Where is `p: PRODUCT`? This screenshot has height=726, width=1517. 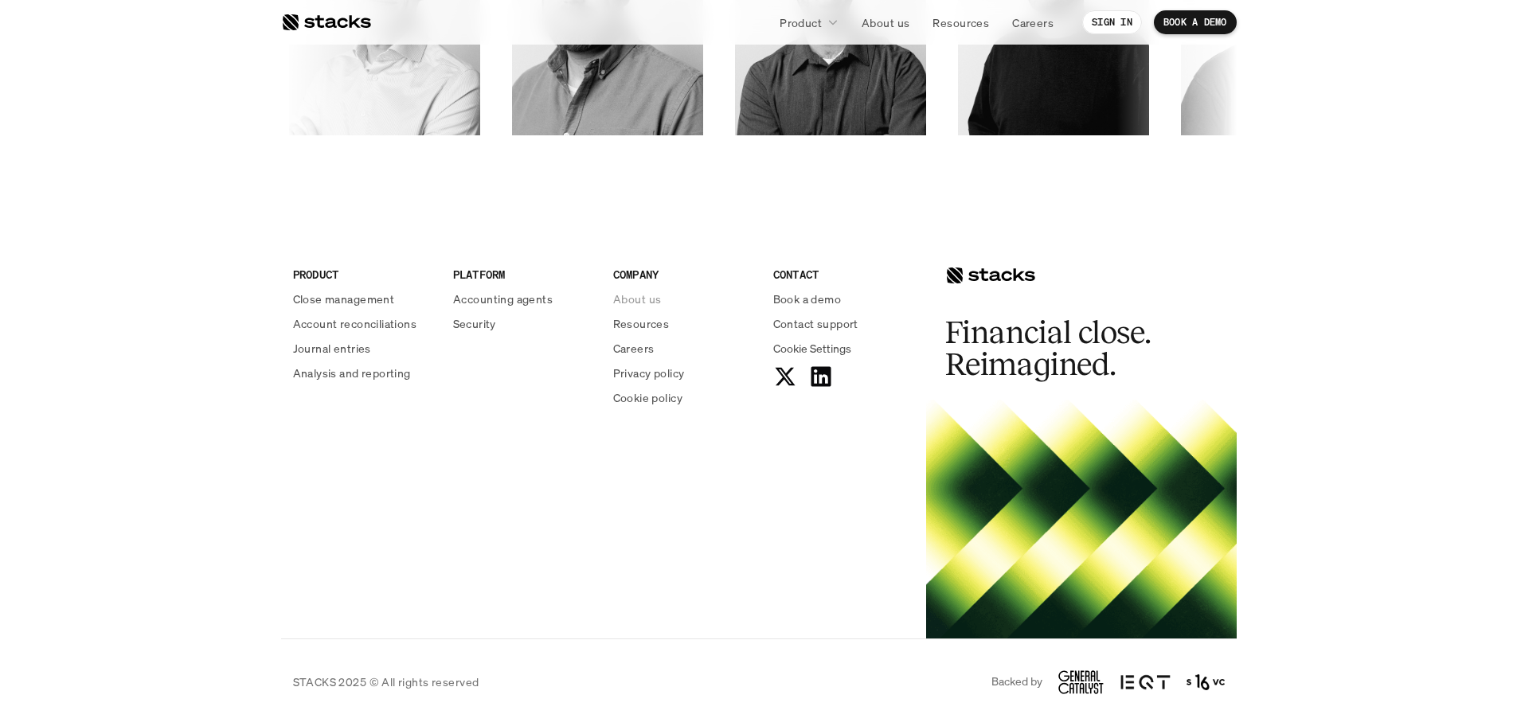
p: PRODUCT is located at coordinates (363, 274).